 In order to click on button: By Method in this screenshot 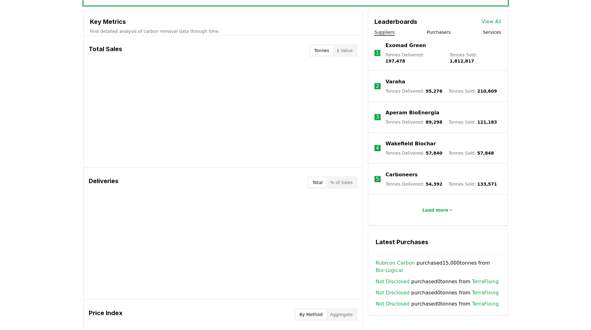, I will do `click(311, 315)`.